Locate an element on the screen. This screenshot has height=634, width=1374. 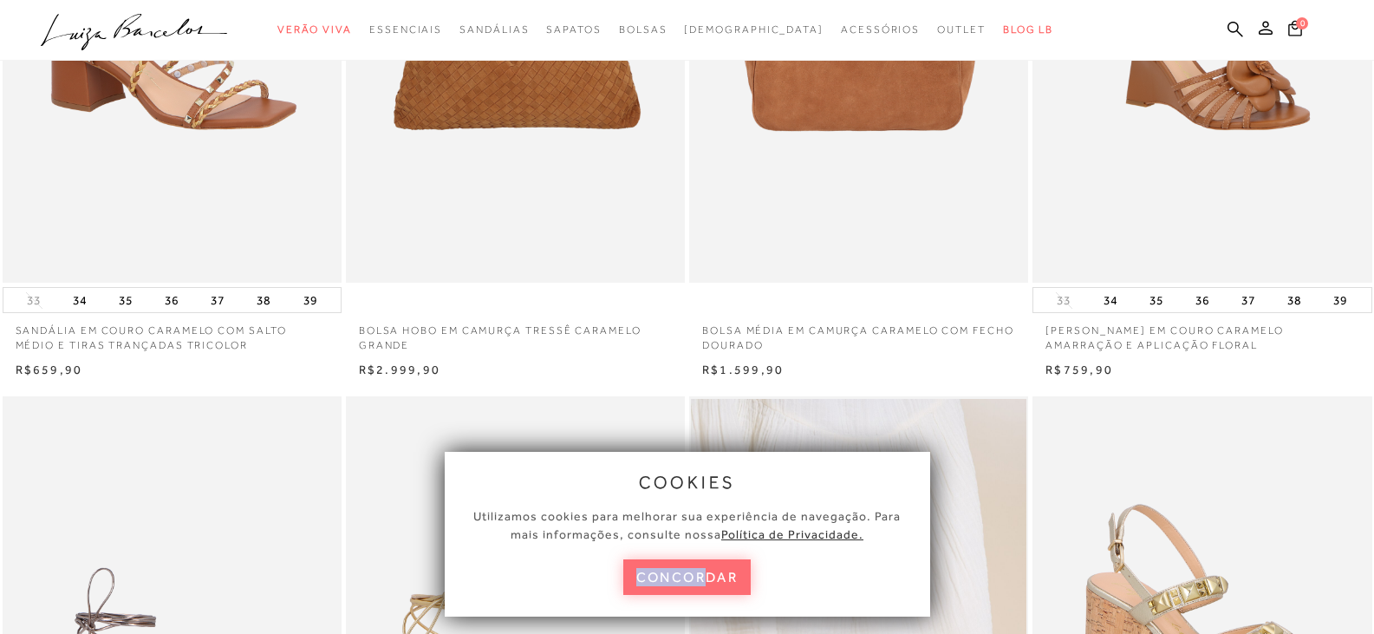
span: Utilizamos cookies para melhorar sua experiência de navegação. Para mais informações, consulte nossa is located at coordinates (687, 524).